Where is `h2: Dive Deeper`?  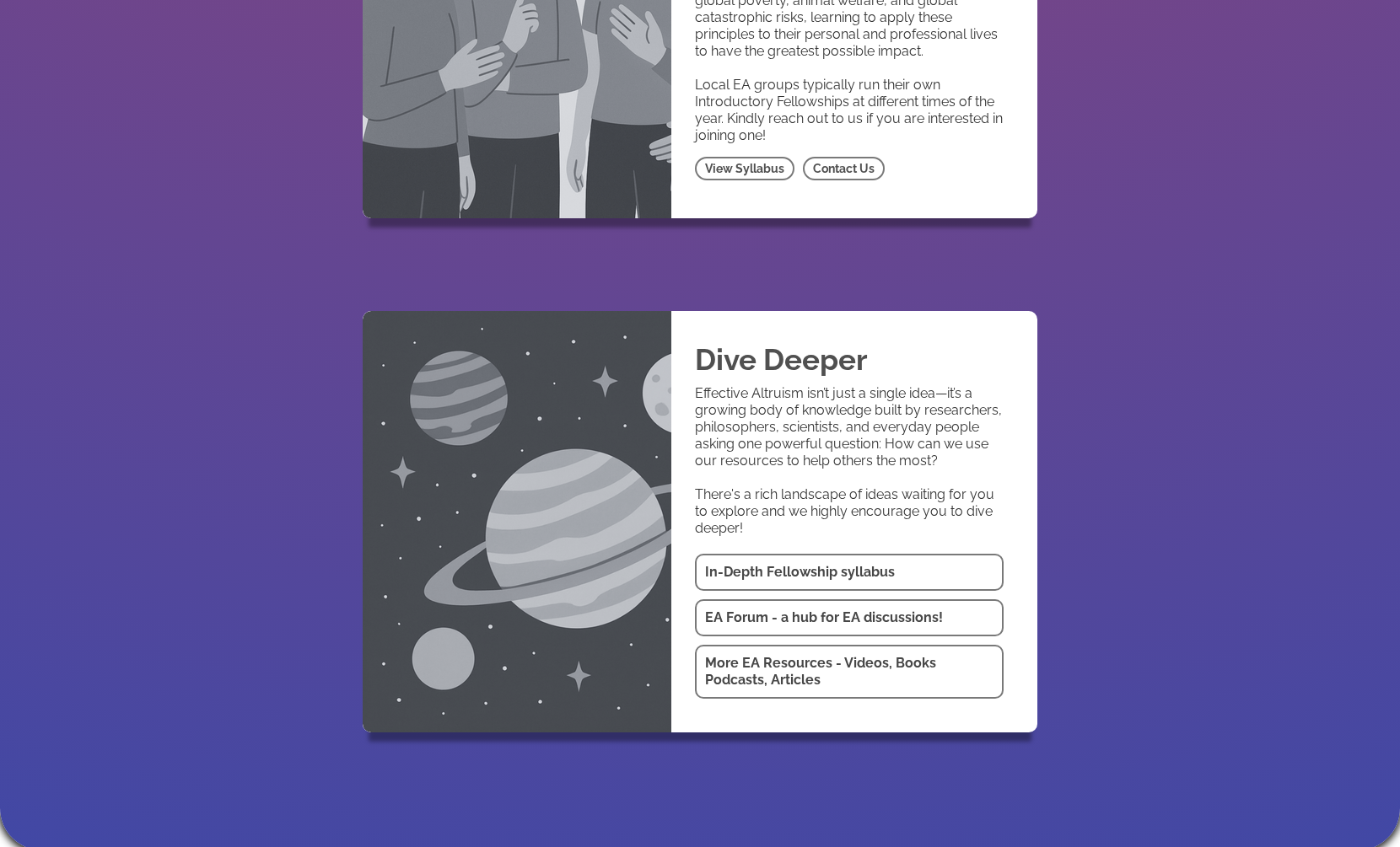 h2: Dive Deeper is located at coordinates (849, 360).